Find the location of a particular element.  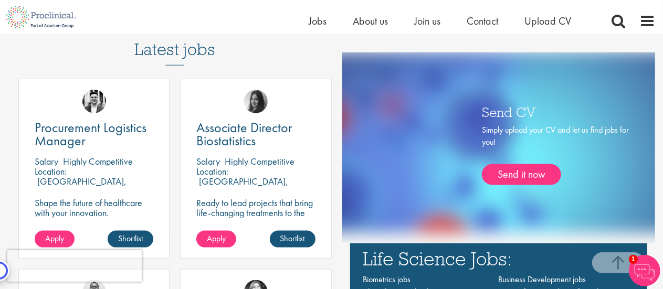

span: 1 is located at coordinates (633, 259).